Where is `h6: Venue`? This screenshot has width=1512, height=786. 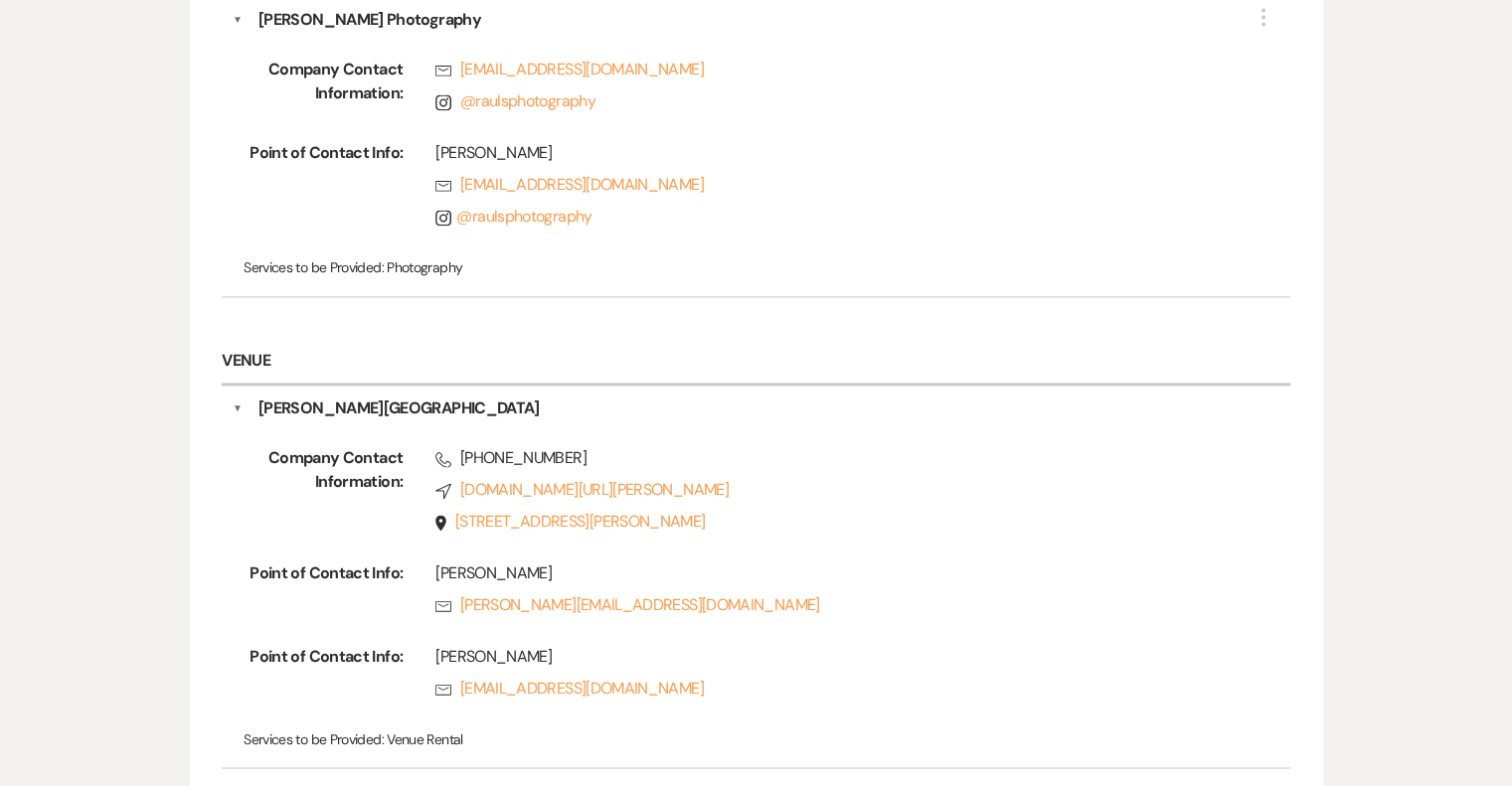
h6: Venue is located at coordinates (755, 362).